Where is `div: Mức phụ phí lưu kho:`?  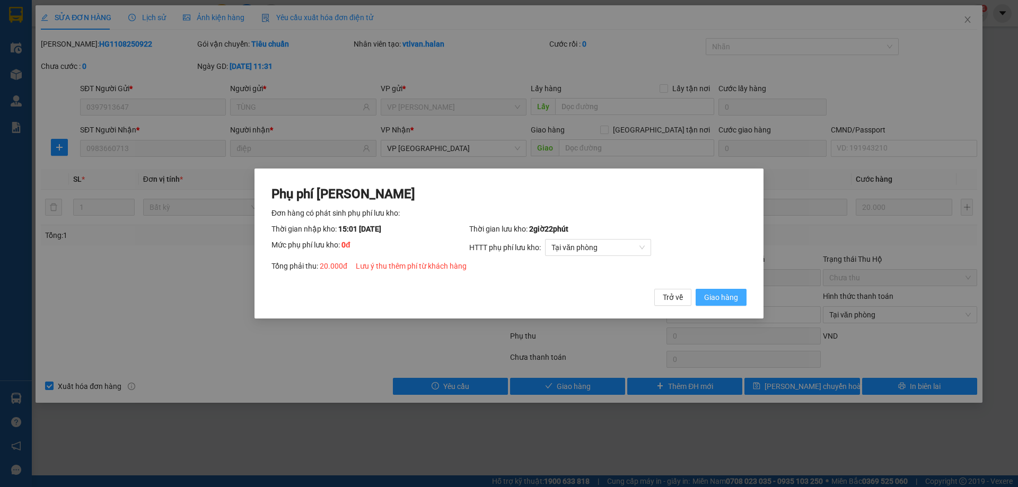
div: Mức phụ phí lưu kho: is located at coordinates (370, 248).